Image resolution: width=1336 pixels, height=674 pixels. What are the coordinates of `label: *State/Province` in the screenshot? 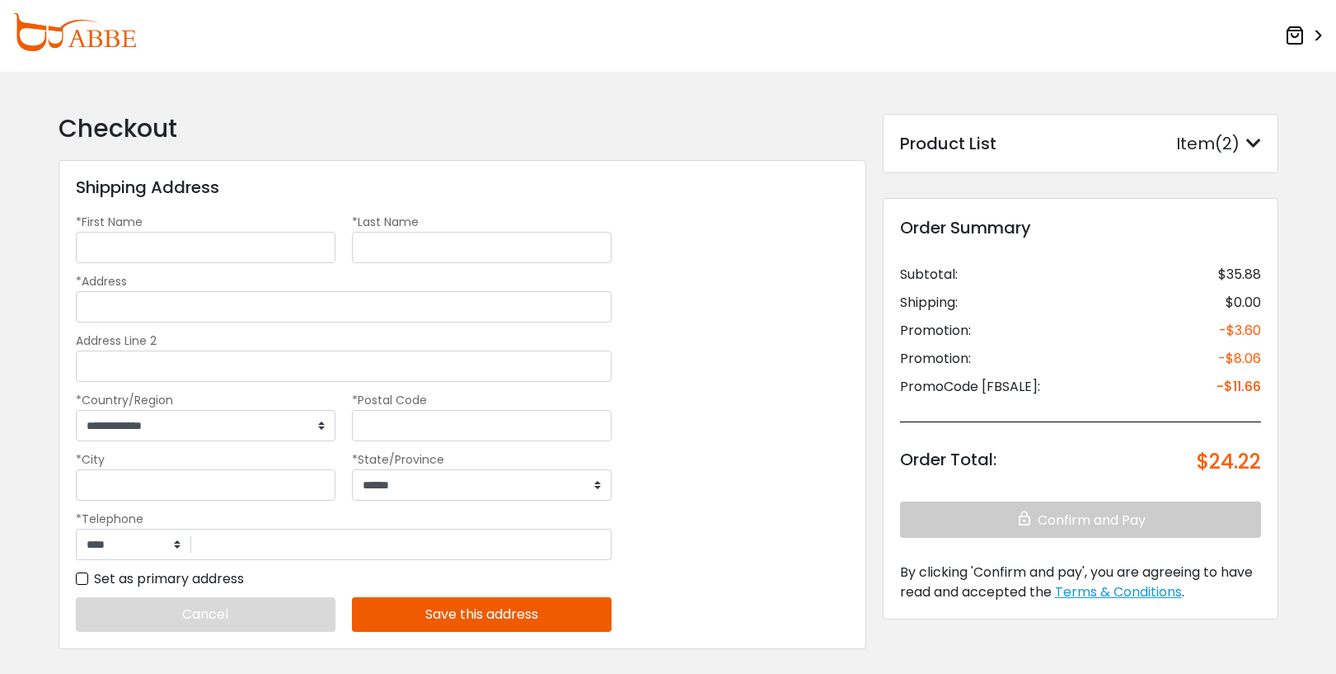 It's located at (398, 459).